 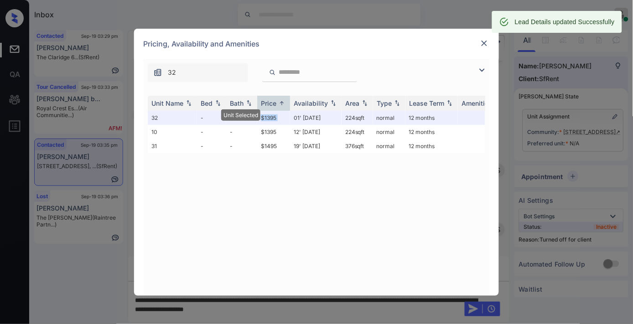 What do you see at coordinates (206, 103) in the screenshot?
I see `div: Bed` at bounding box center [206, 103].